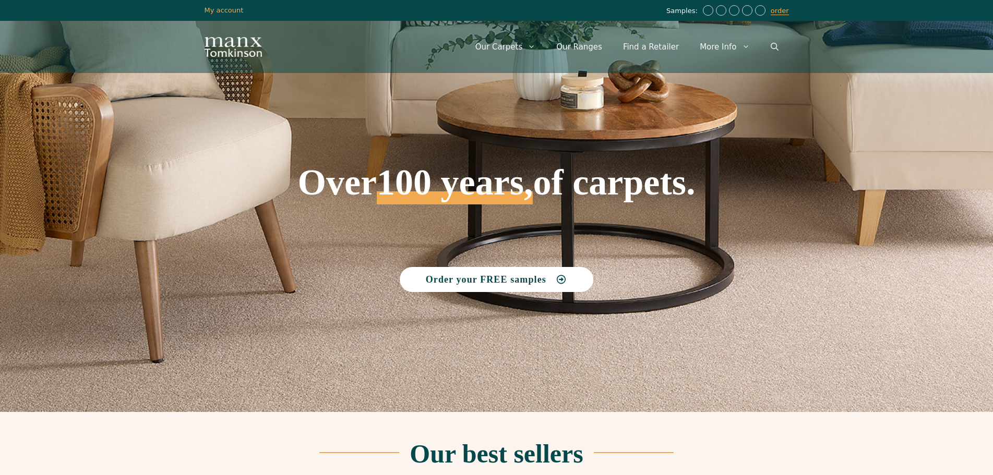 This screenshot has height=475, width=993. Describe the element at coordinates (579, 47) in the screenshot. I see `a: Our Ranges` at that location.